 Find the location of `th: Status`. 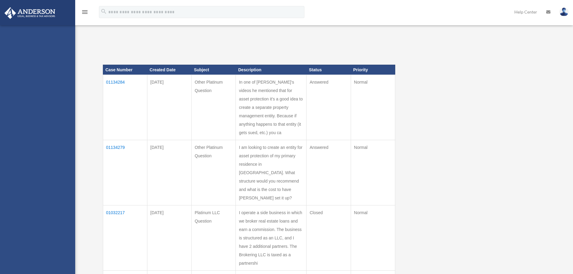

th: Status is located at coordinates (329, 70).